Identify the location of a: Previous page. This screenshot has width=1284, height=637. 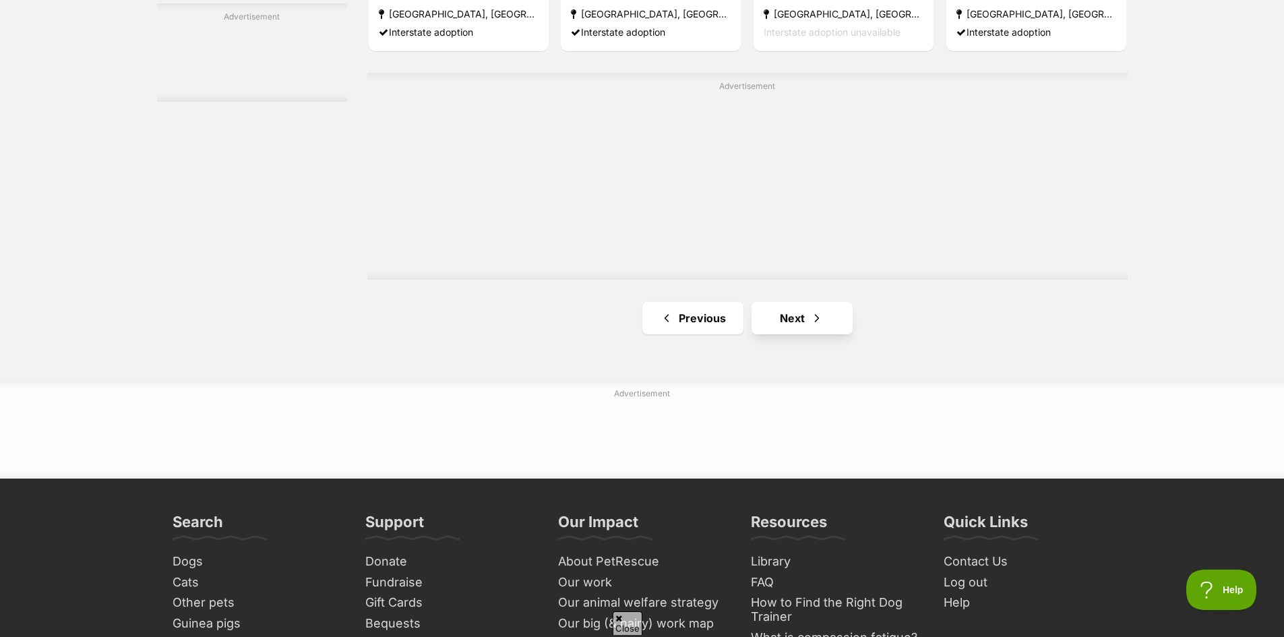
(693, 318).